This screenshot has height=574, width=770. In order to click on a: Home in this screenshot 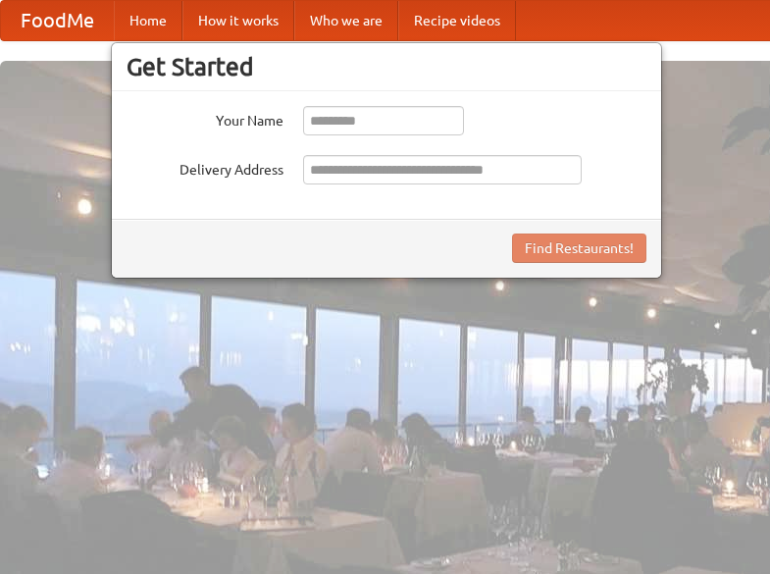, I will do `click(148, 21)`.